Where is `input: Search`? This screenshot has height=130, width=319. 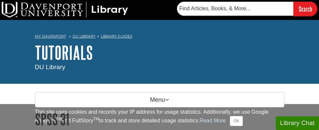 input: Search is located at coordinates (305, 9).